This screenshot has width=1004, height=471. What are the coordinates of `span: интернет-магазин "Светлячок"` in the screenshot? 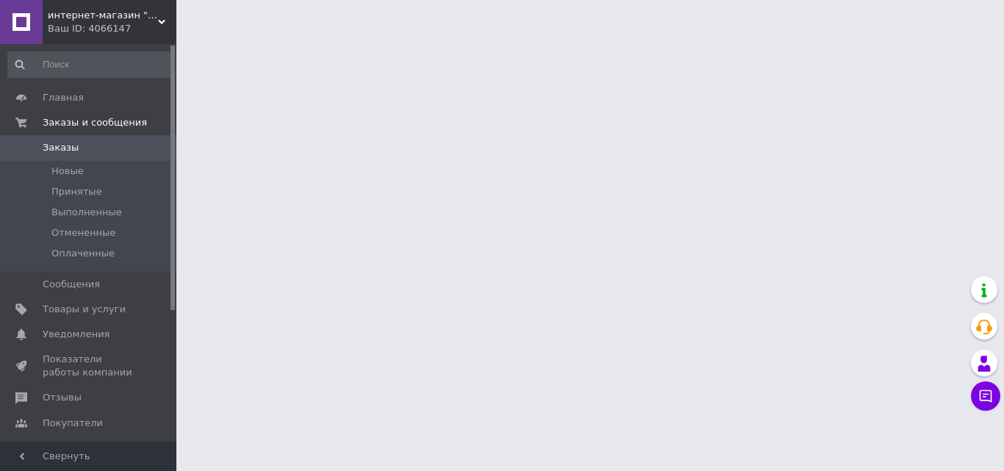 It's located at (103, 15).